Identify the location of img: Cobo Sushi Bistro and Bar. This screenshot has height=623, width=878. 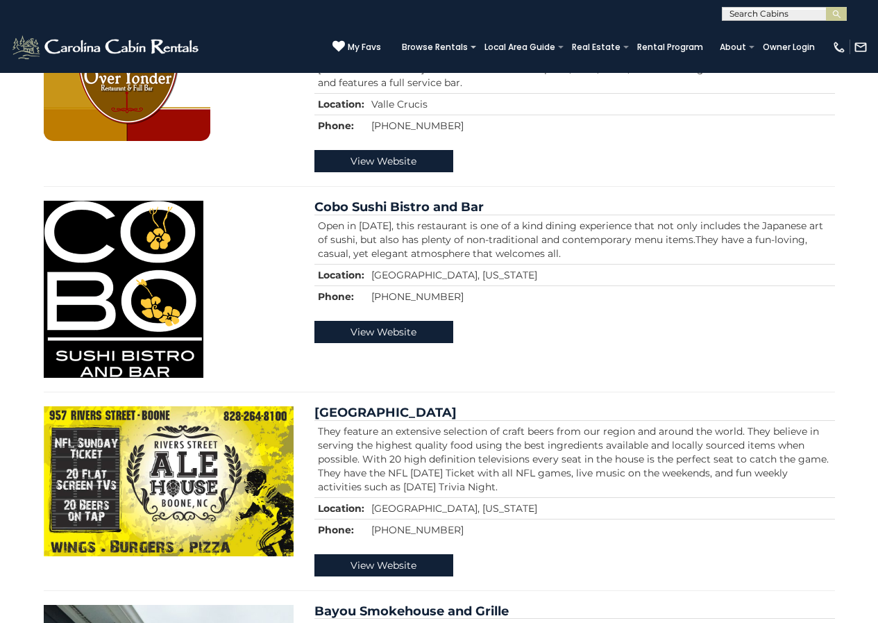
(124, 289).